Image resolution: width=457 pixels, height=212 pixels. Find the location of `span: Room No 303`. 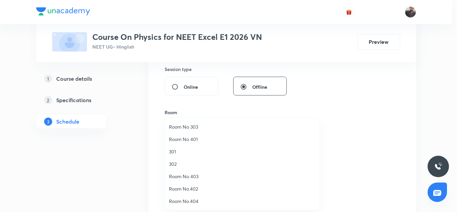

span: Room No 303 is located at coordinates (242, 126).